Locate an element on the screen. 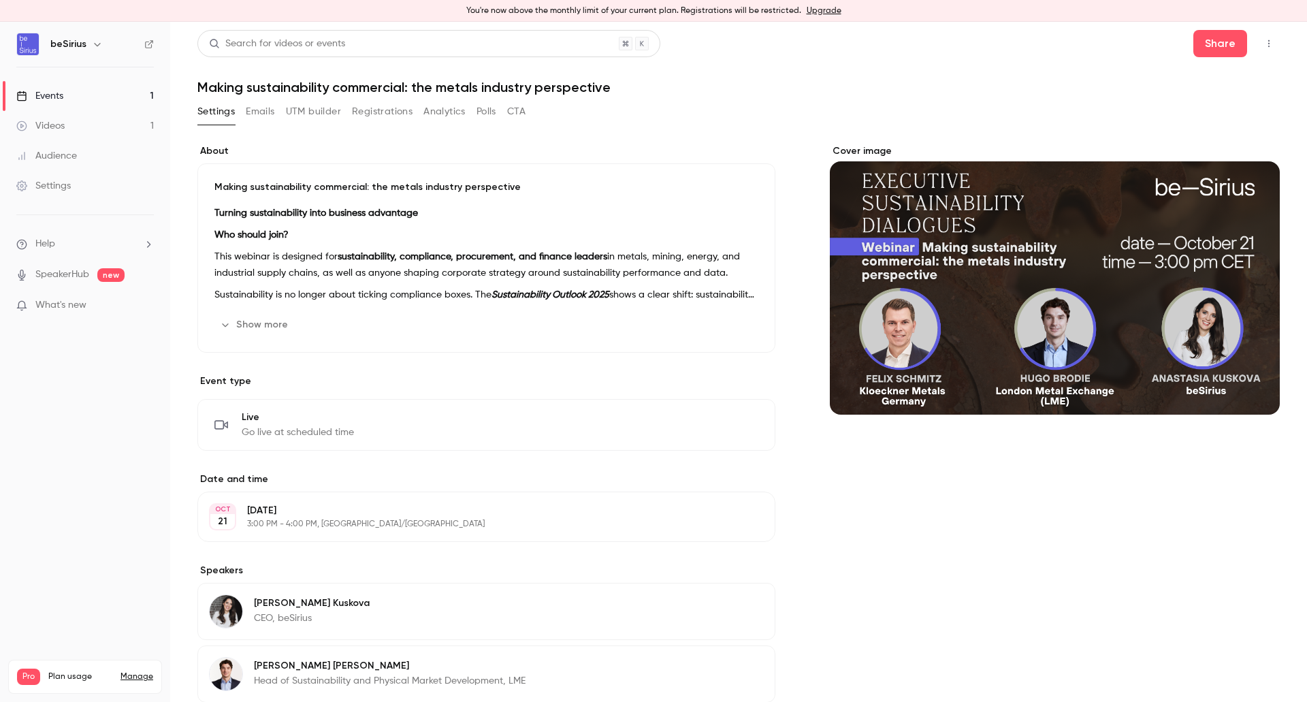 This screenshot has width=1307, height=702. strong: sustainability, compliance, procurement, and finance leaders is located at coordinates (472, 257).